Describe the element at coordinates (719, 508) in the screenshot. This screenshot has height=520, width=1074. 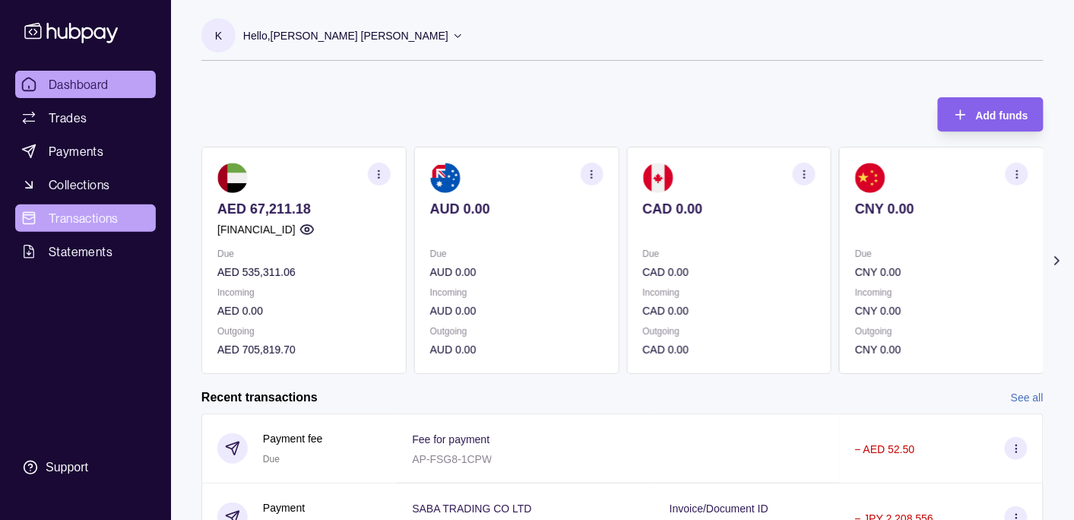
I see `p: Invoice/Document ID` at that location.